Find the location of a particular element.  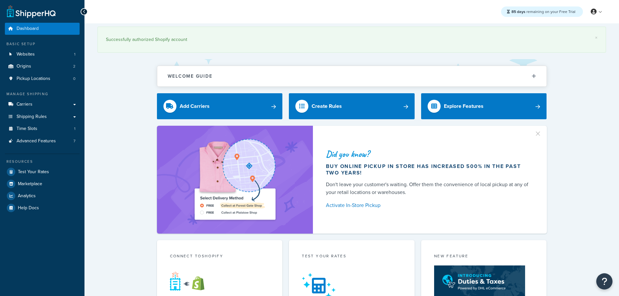

li: Advanced Features is located at coordinates (42, 141).